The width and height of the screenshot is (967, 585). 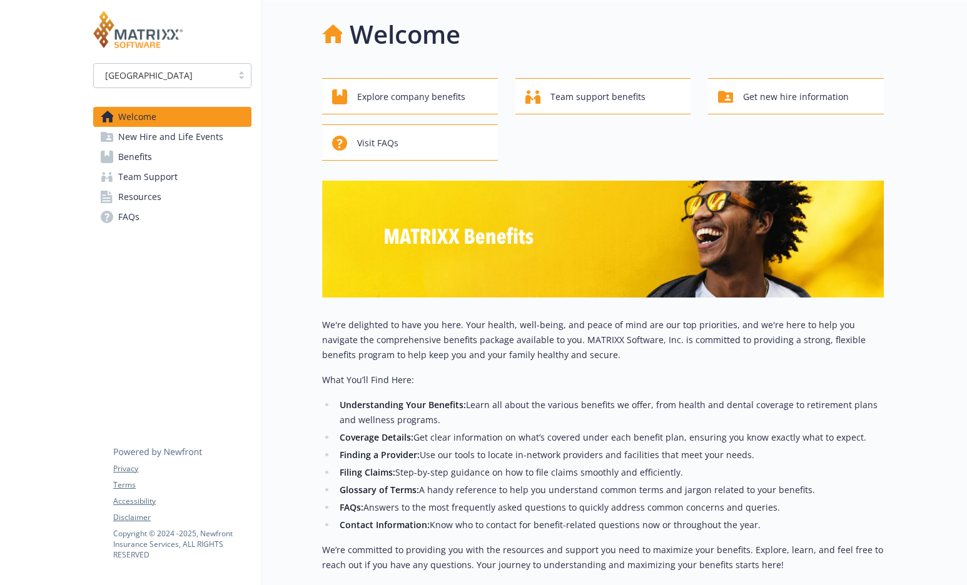 What do you see at coordinates (351, 507) in the screenshot?
I see `strong: FAQs:` at bounding box center [351, 507].